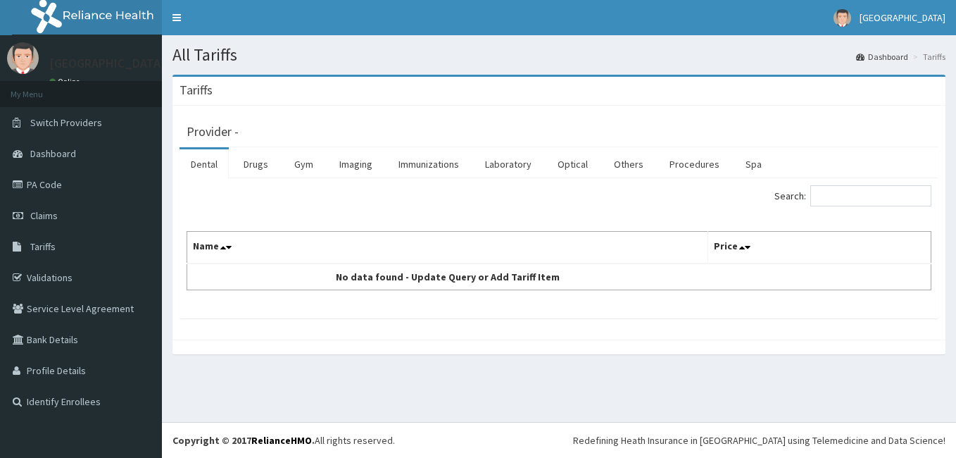  I want to click on th: Name, so click(448, 248).